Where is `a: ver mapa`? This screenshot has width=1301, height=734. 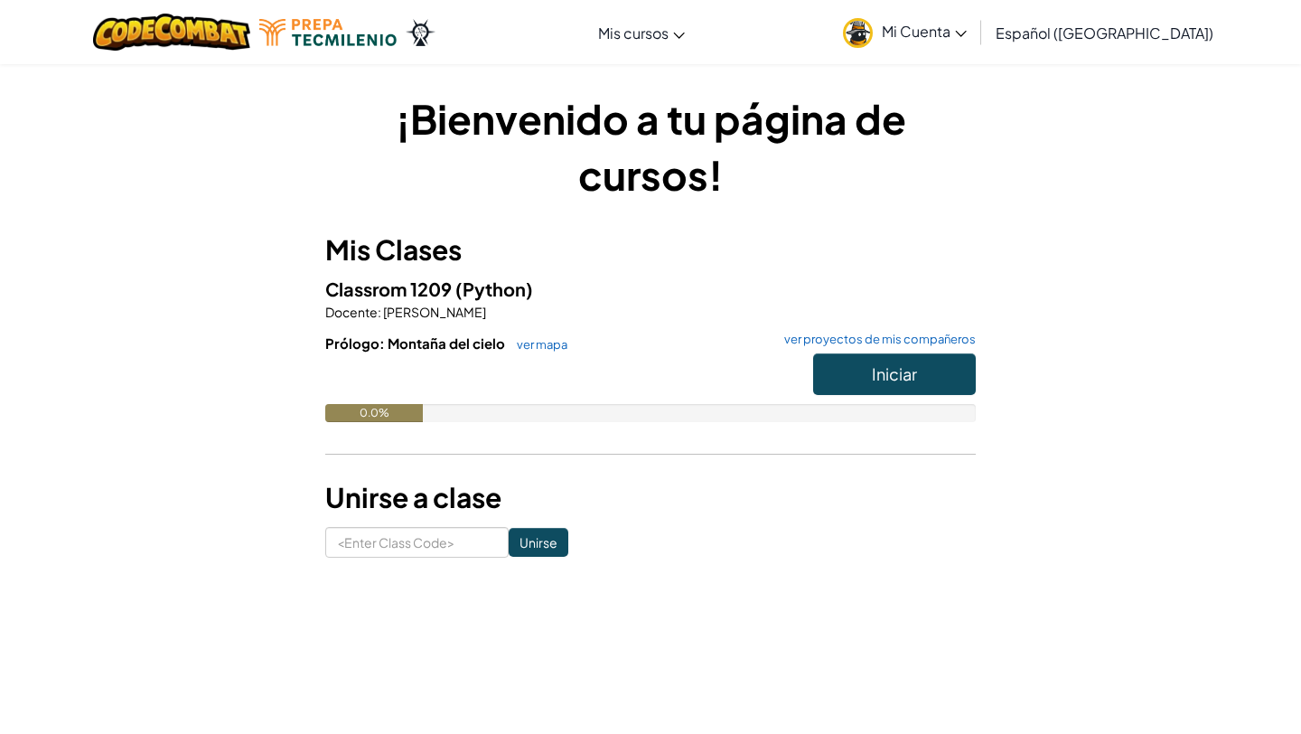
a: ver mapa is located at coordinates (538, 344).